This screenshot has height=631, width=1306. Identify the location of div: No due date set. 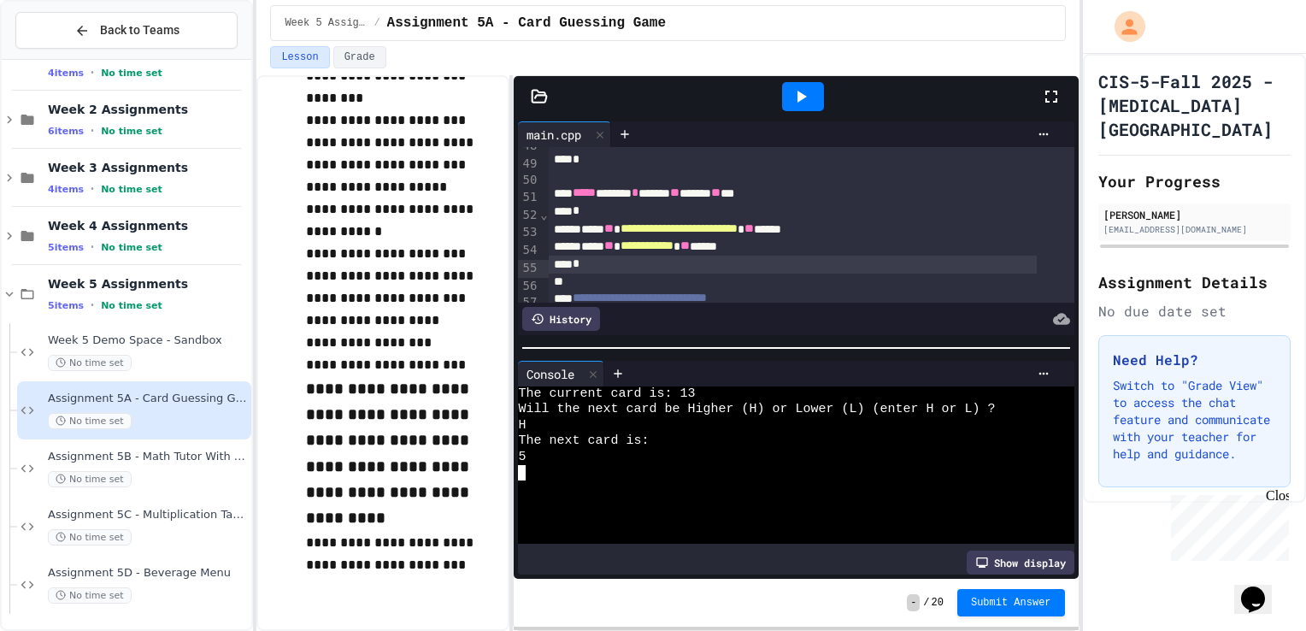
(1194, 311).